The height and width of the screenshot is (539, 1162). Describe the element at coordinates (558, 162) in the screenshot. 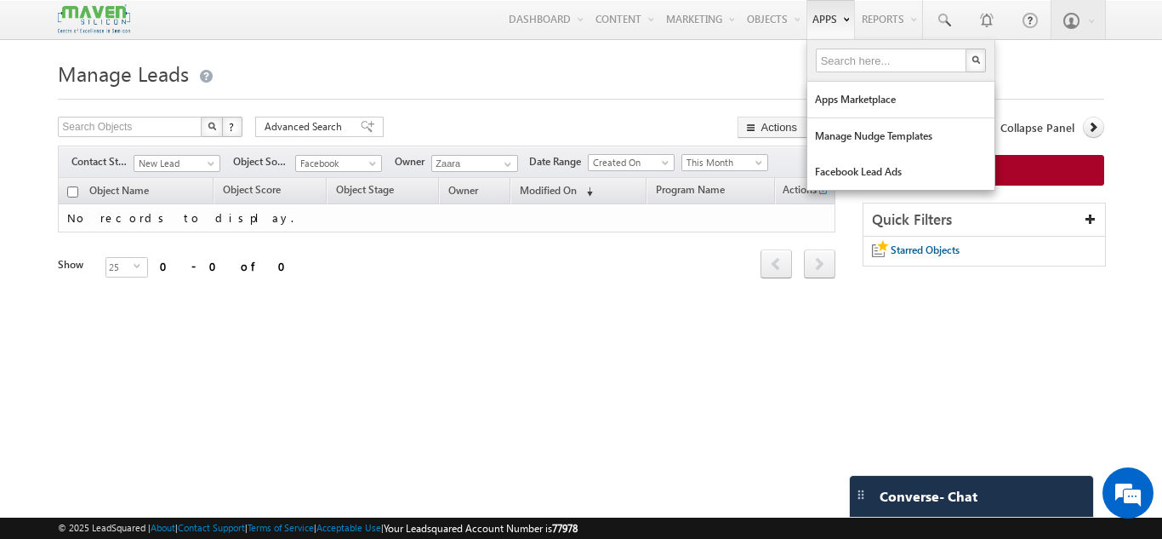

I see `span: Date Range` at that location.